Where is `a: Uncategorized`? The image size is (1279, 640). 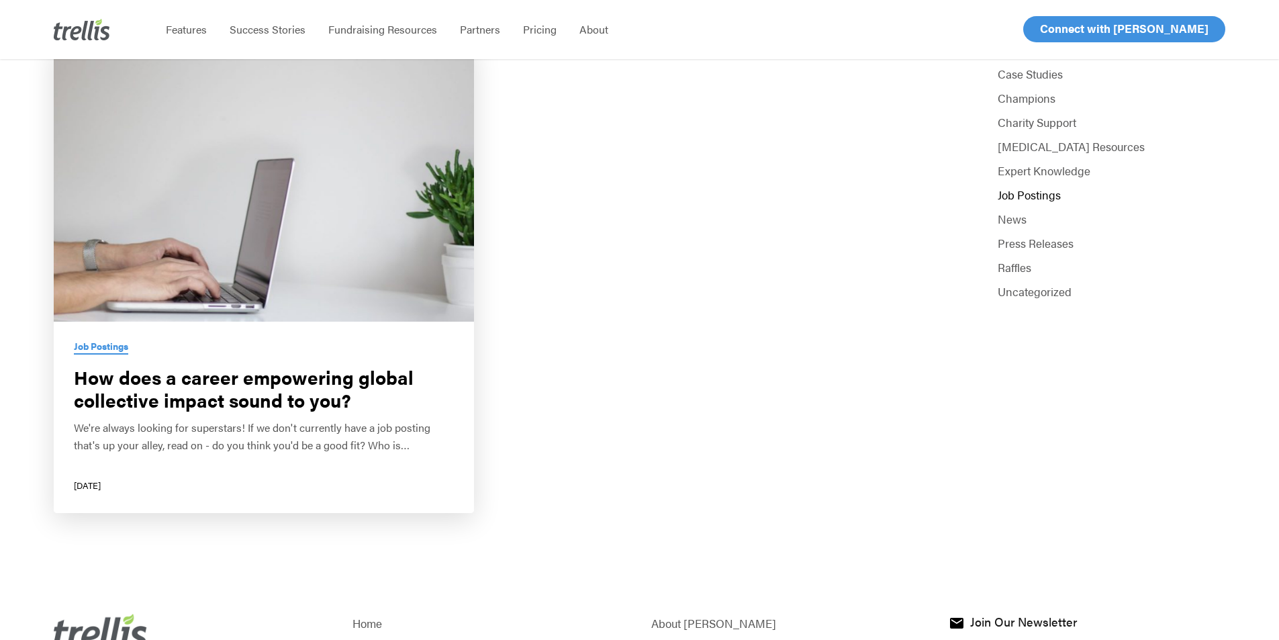 a: Uncategorized is located at coordinates (1111, 291).